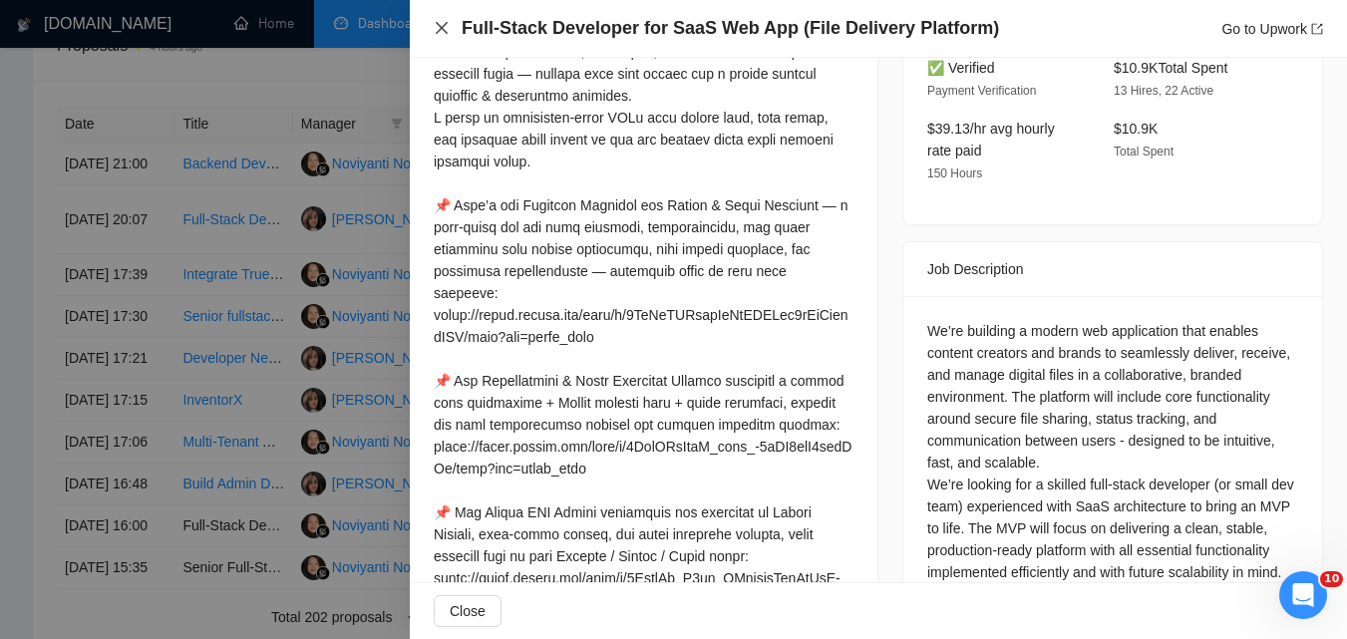 This screenshot has width=1347, height=639. Describe the element at coordinates (1272, 29) in the screenshot. I see `a: Go to Upworkexport` at that location.